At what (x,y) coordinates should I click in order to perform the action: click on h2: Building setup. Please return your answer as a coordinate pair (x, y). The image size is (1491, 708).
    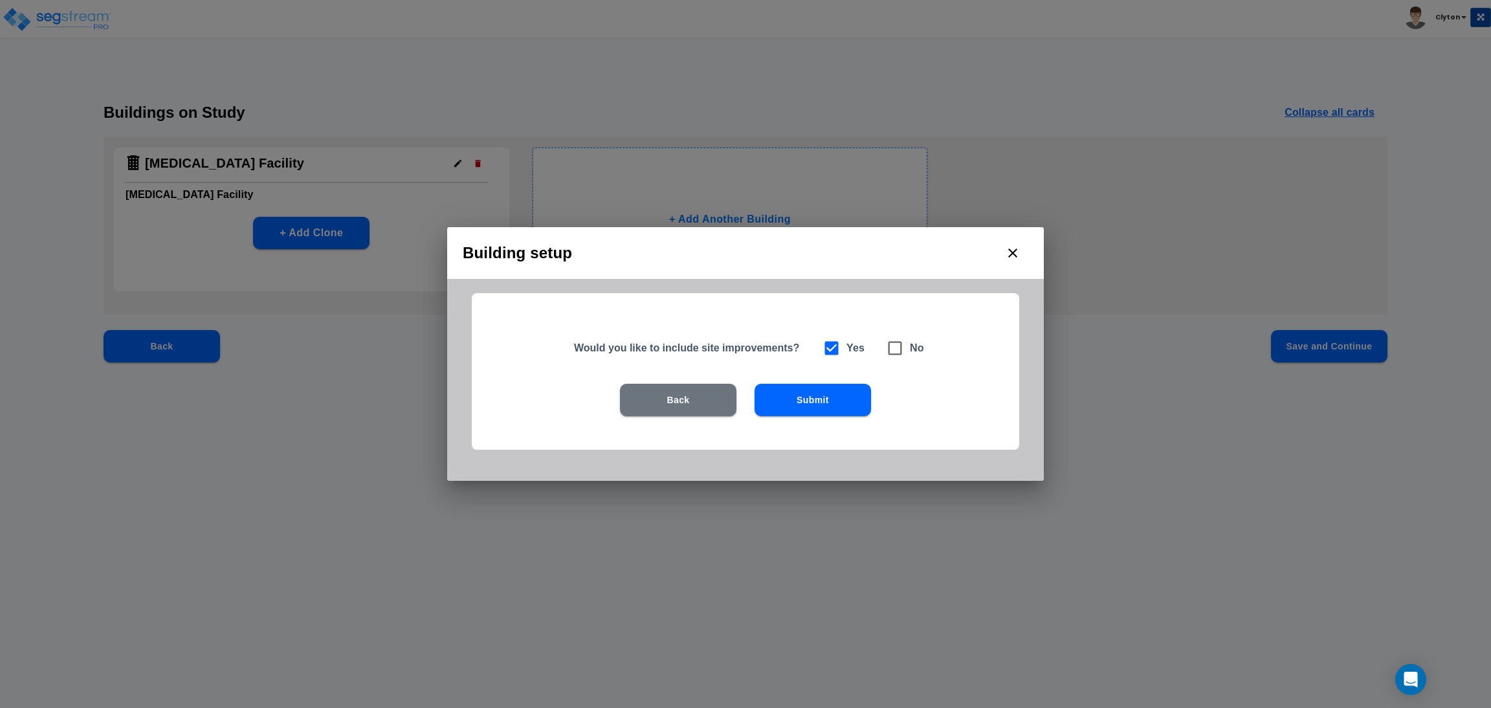
    Looking at the image, I should click on (745, 253).